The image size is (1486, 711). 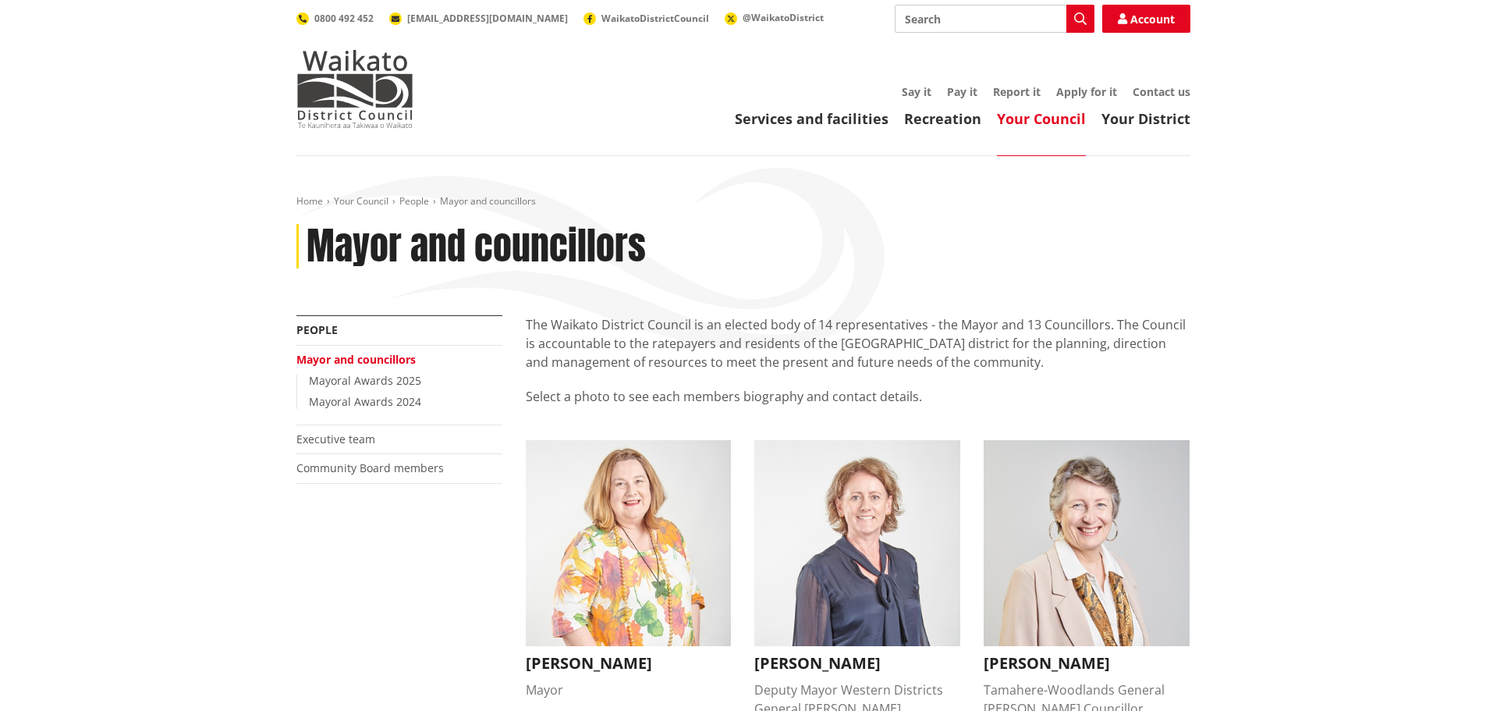 What do you see at coordinates (942, 119) in the screenshot?
I see `a: Recreation` at bounding box center [942, 119].